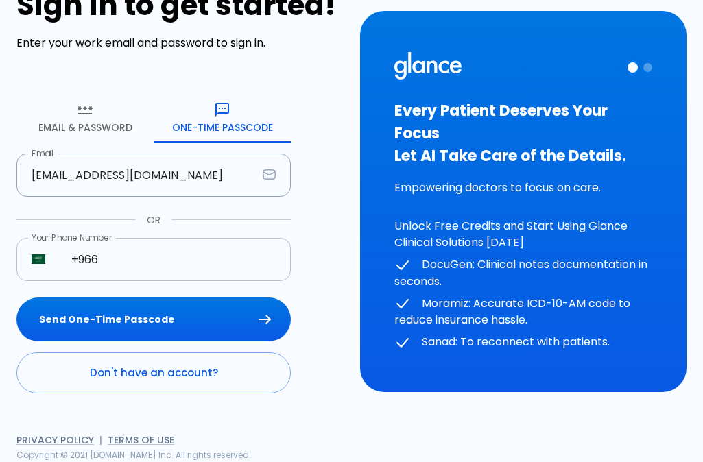 Image resolution: width=703 pixels, height=462 pixels. What do you see at coordinates (38, 259) in the screenshot?
I see `button: Select country` at bounding box center [38, 259].